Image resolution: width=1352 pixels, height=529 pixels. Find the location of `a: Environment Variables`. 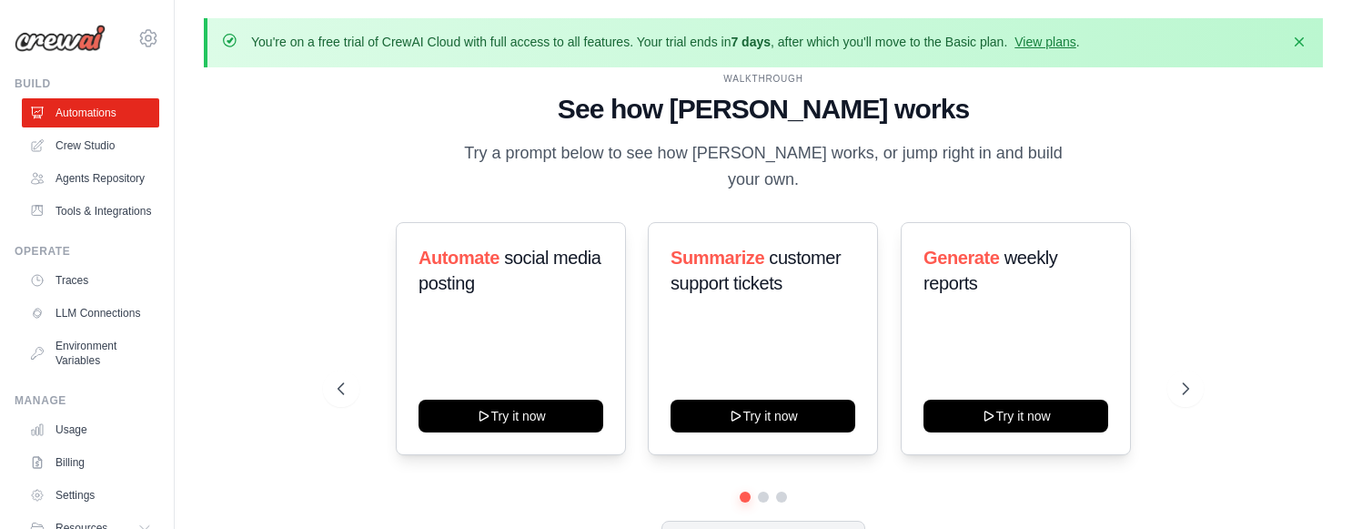

a: Environment Variables is located at coordinates (90, 353).